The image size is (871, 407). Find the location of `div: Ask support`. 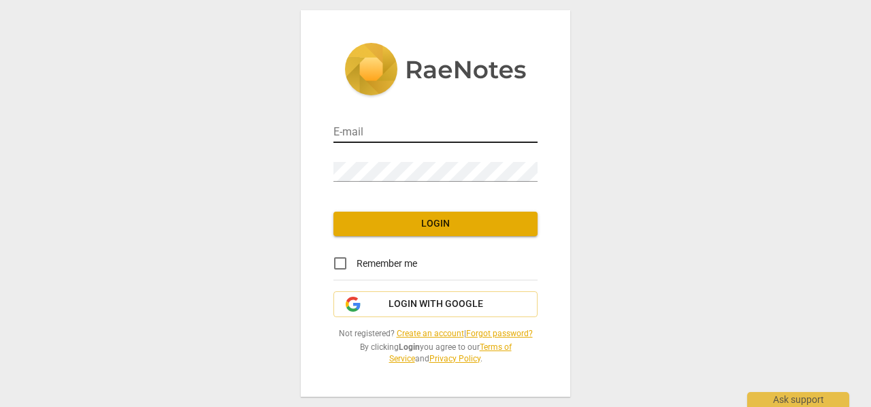

div: Ask support is located at coordinates (798, 399).